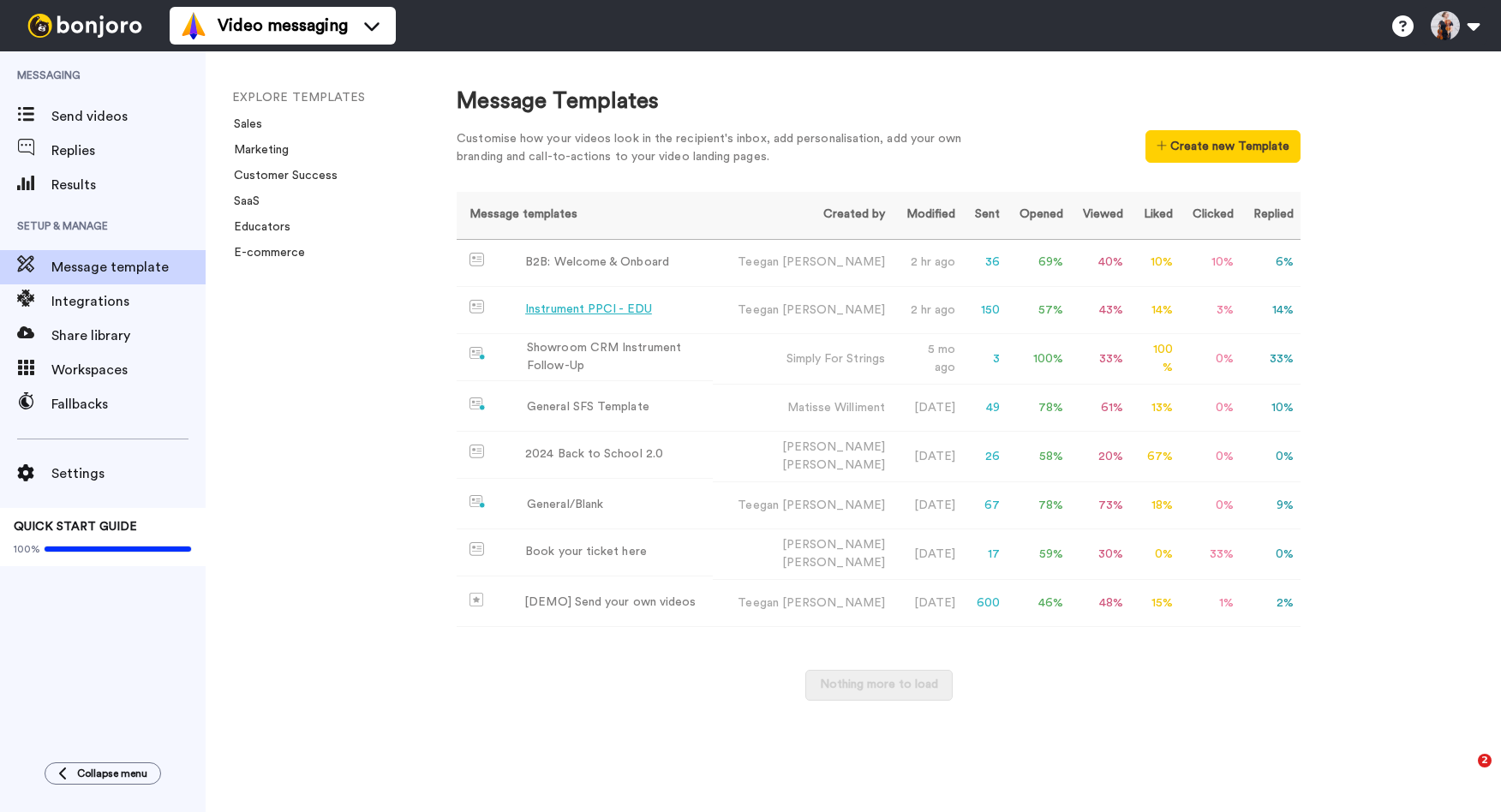  Describe the element at coordinates (985, 263) in the screenshot. I see `td: 36` at that location.